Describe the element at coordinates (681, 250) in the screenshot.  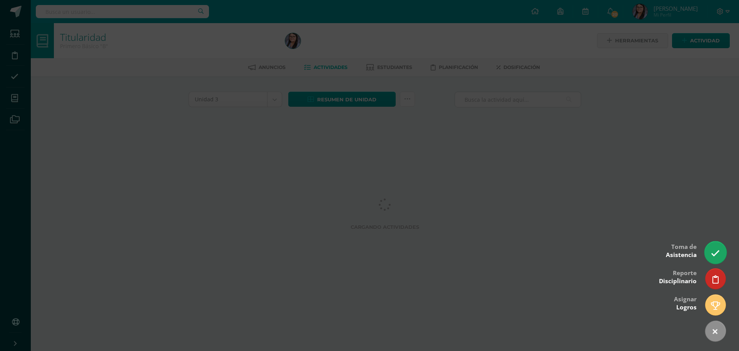
I see `div: Toma de` at that location.